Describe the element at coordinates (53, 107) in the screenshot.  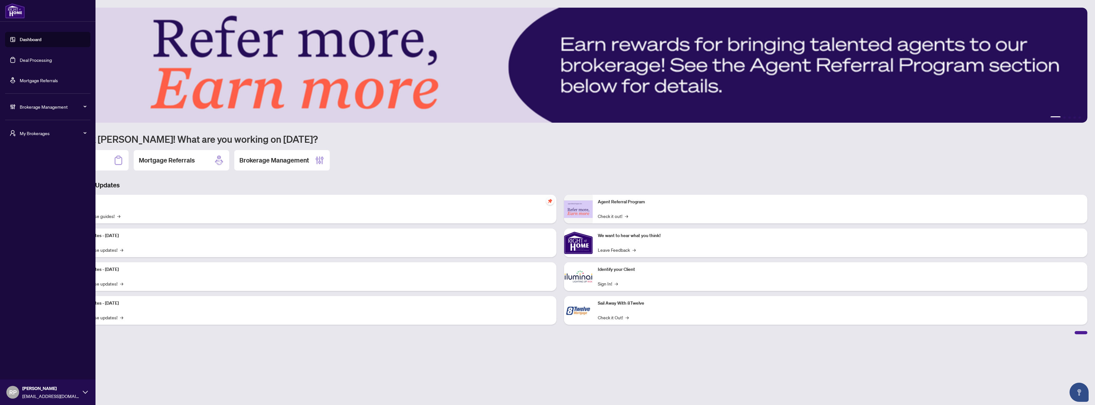
I see `span: Brokerage Management` at that location.